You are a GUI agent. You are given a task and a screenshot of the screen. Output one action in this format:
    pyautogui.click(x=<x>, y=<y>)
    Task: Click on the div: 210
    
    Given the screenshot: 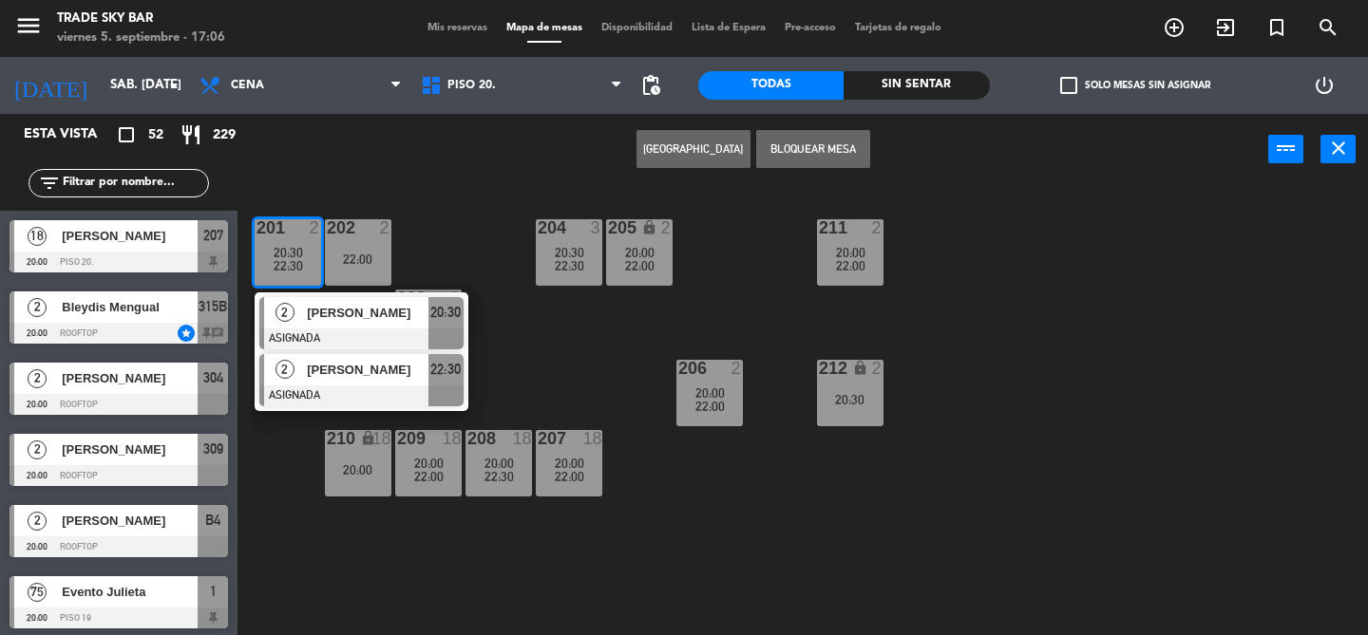 What is the action you would take?
    pyautogui.click(x=327, y=439)
    